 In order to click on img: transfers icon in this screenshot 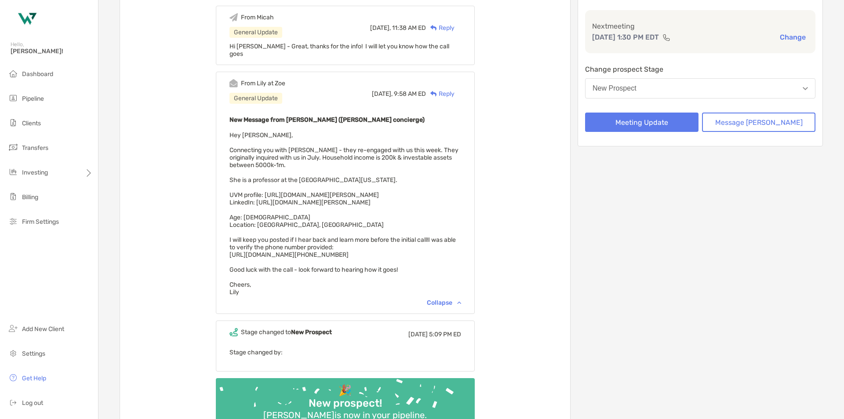, I will do `click(13, 147)`.